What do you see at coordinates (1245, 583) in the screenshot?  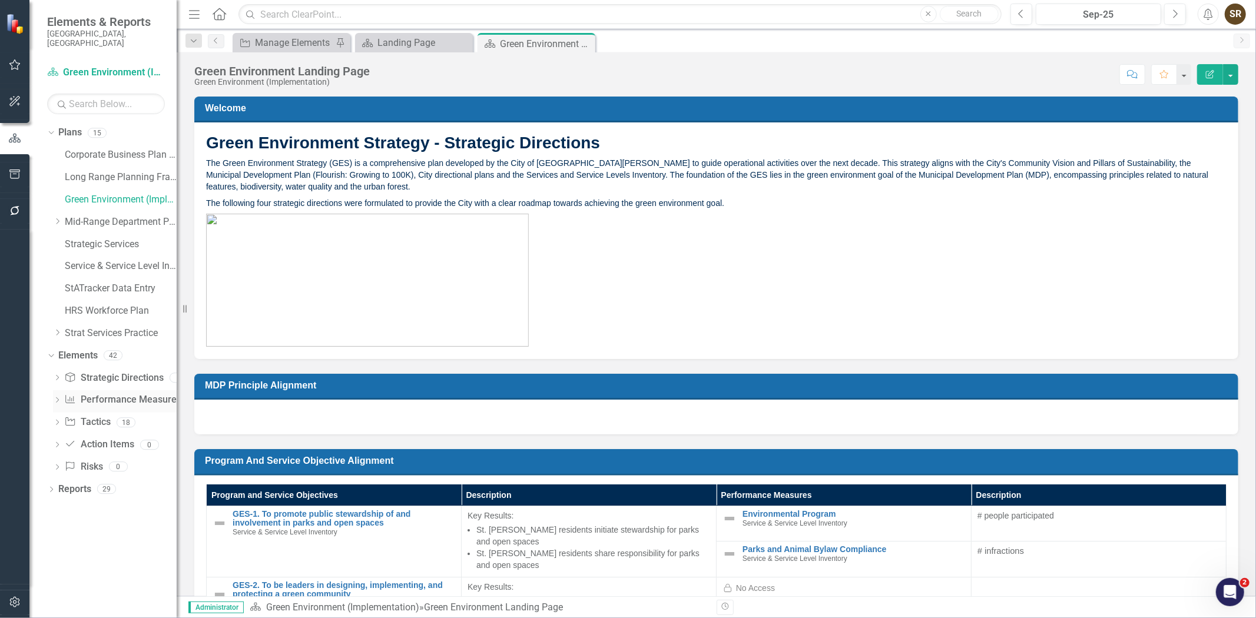 I see `span: 2` at bounding box center [1245, 583].